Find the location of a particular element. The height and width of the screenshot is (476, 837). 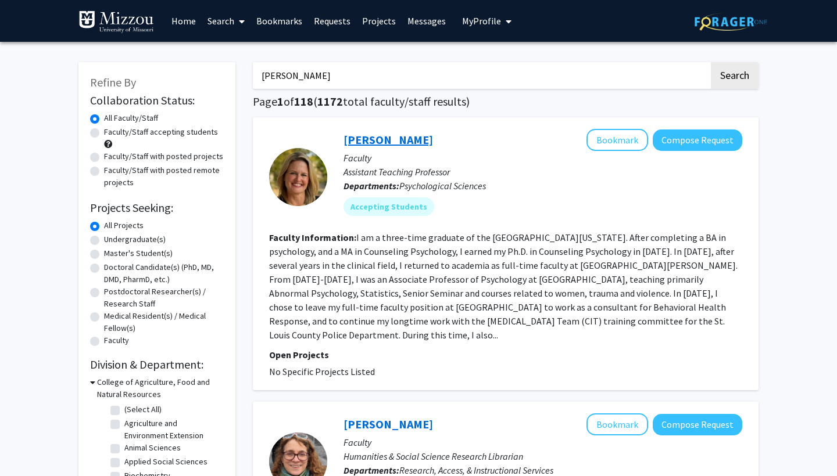

img: ForagerOne Logo is located at coordinates (730, 21).